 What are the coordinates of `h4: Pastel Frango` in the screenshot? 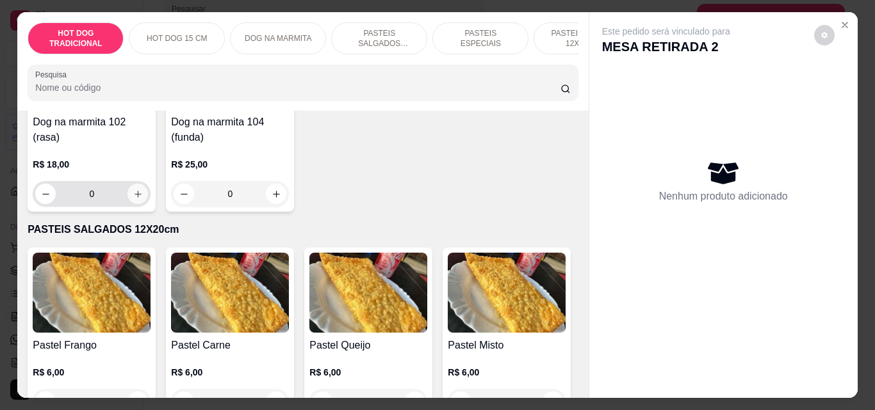 It's located at (92, 346).